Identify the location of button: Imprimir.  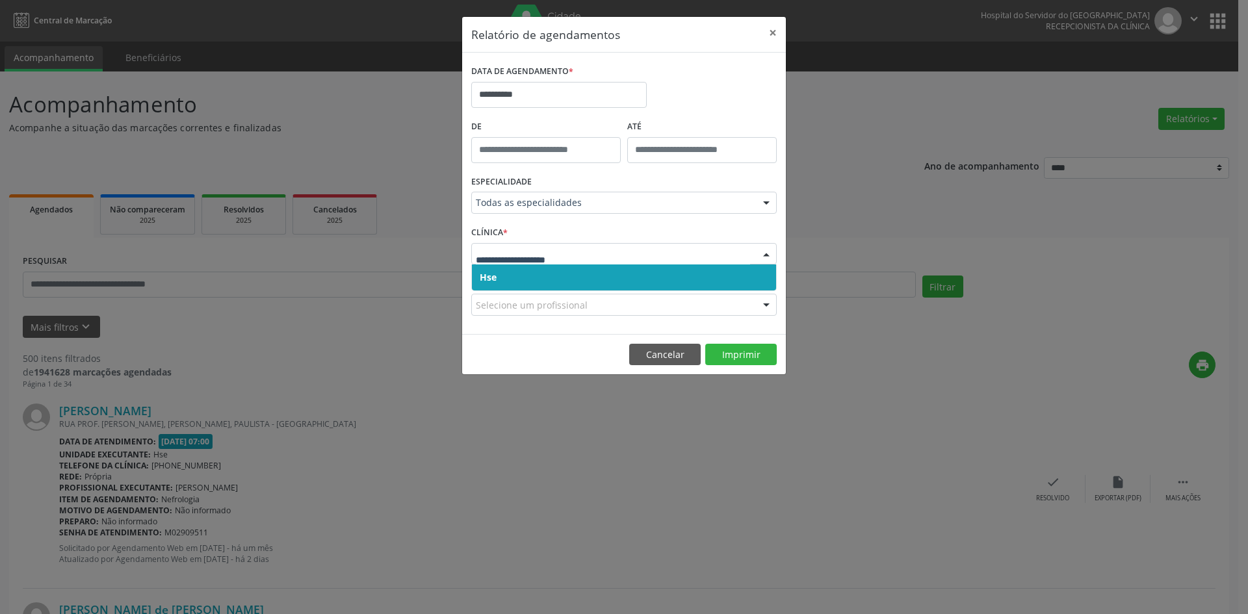
(741, 355).